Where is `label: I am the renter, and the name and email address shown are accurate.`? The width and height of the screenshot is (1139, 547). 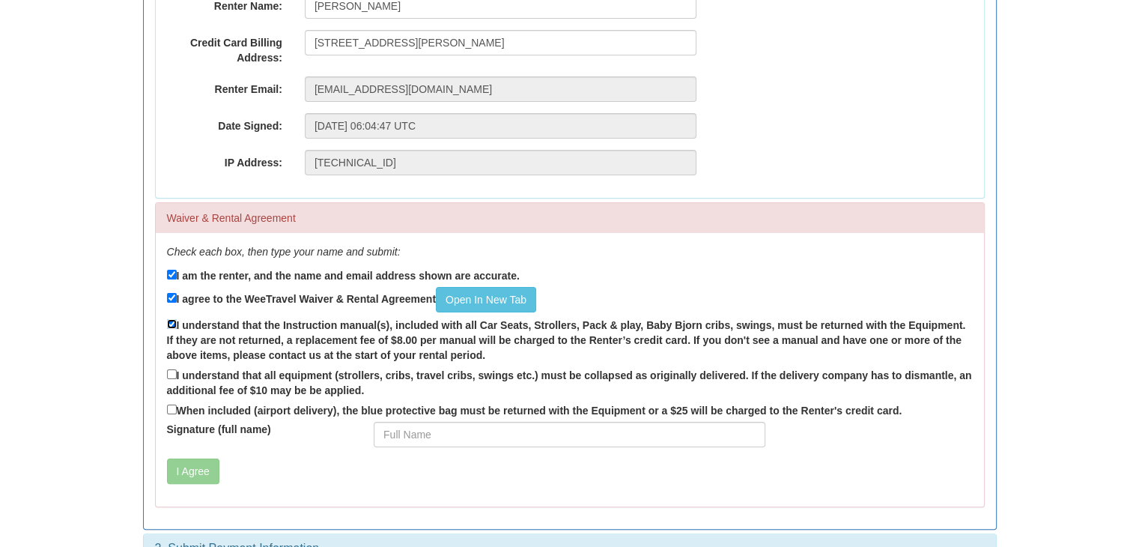
label: I am the renter, and the name and email address shown are accurate. is located at coordinates (343, 275).